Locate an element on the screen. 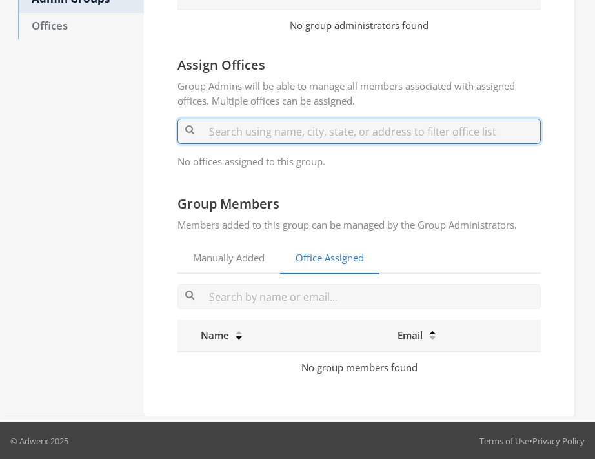 This screenshot has height=459, width=595. a: Privacy Policy is located at coordinates (558, 441).